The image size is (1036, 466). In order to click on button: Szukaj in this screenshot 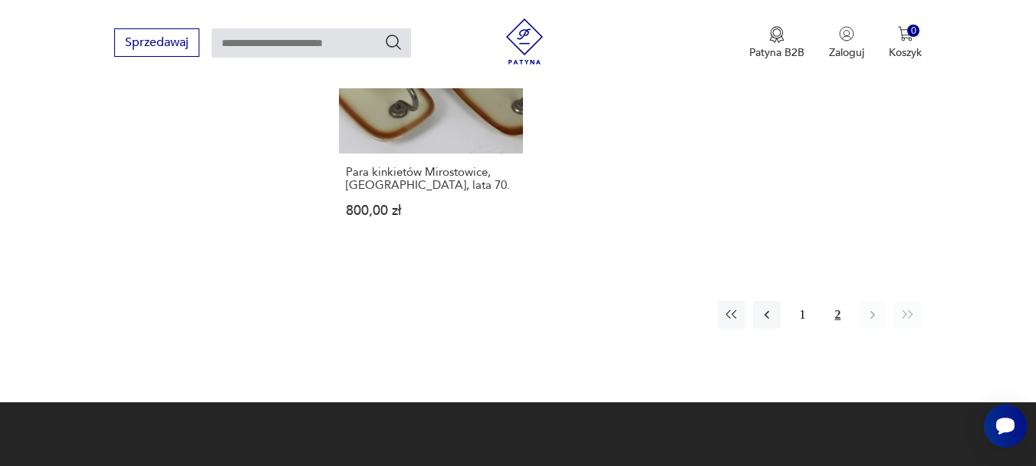, I will do `click(393, 42)`.